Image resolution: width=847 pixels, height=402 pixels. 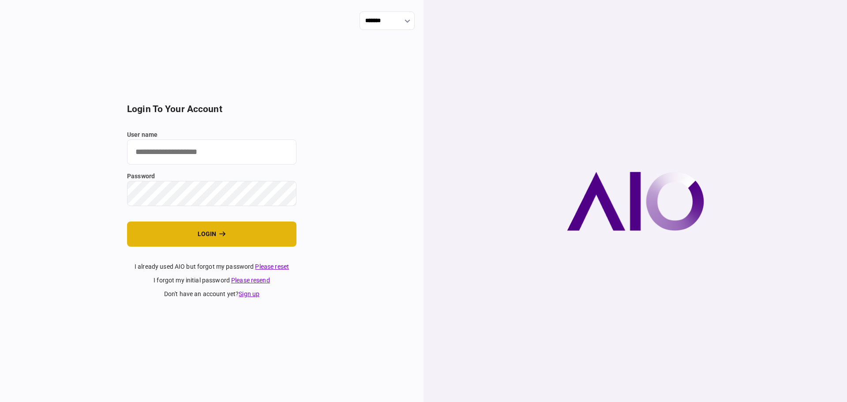 I want to click on a: Sign up, so click(x=249, y=294).